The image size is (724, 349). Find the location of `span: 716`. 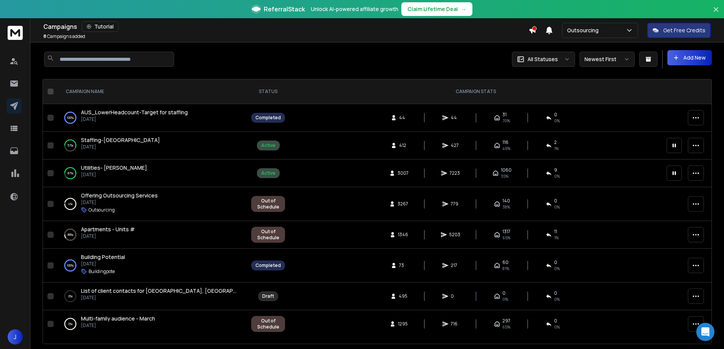

span: 716 is located at coordinates (454, 324).